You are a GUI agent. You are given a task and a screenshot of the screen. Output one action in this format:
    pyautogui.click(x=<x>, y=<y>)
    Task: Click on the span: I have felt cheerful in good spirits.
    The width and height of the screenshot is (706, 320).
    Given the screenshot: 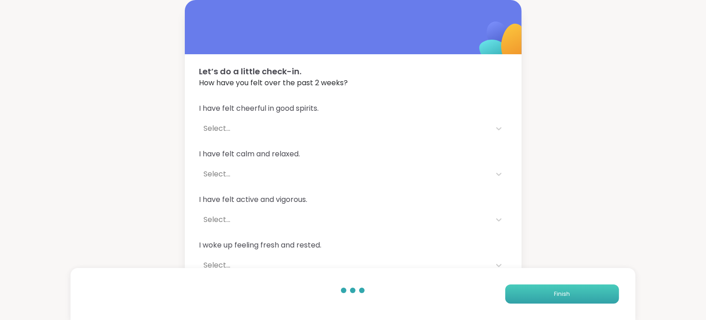 What is the action you would take?
    pyautogui.click(x=353, y=108)
    